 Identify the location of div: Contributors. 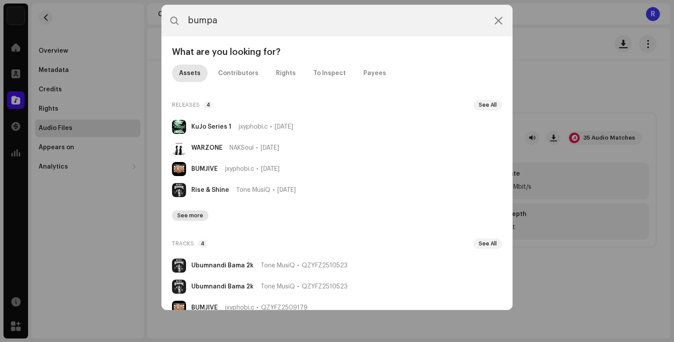
(238, 73).